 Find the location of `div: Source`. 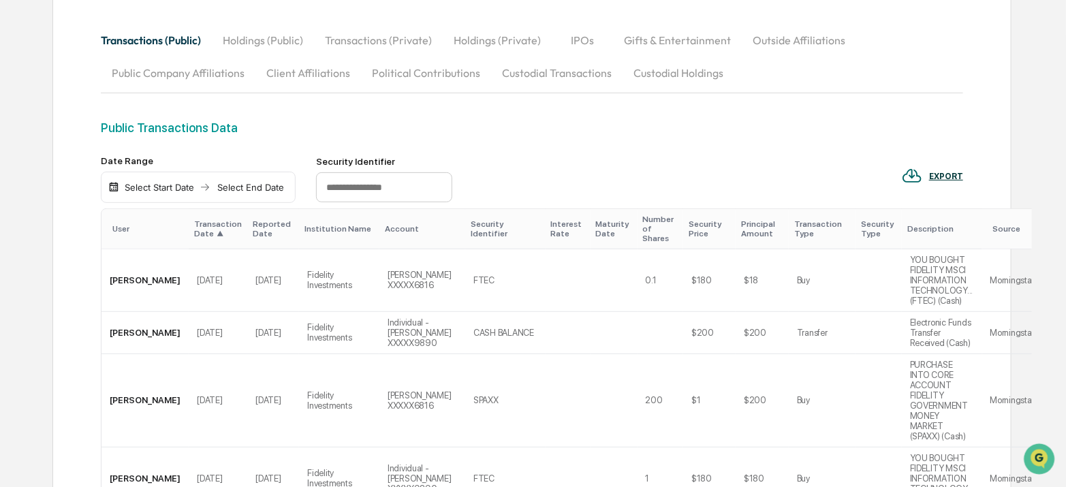

div: Source is located at coordinates (1014, 229).